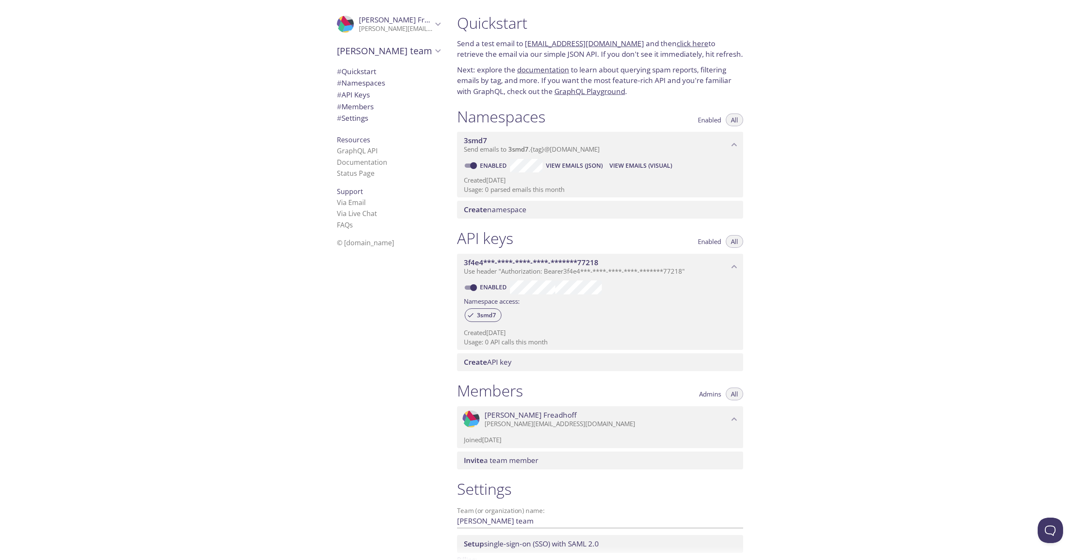  Describe the element at coordinates (600, 189) in the screenshot. I see `p: Usage: 0 parsed emails this month` at that location.